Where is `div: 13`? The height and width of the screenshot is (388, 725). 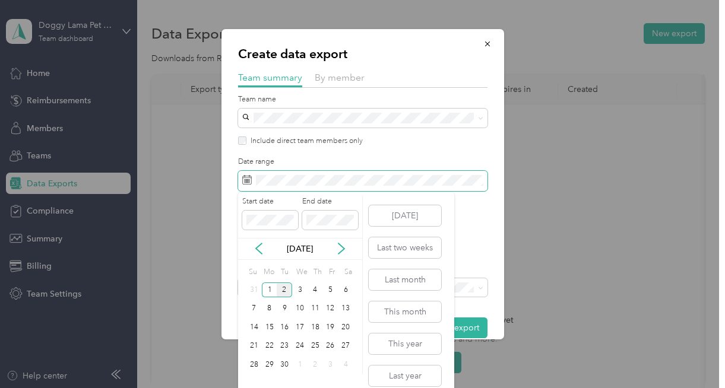
div: 13 is located at coordinates (346, 309).